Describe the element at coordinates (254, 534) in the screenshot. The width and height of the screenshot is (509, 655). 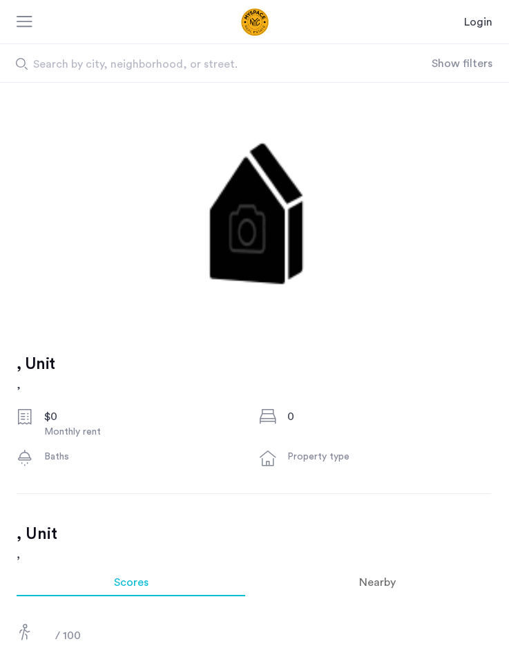
I see `h2: , Unit` at that location.